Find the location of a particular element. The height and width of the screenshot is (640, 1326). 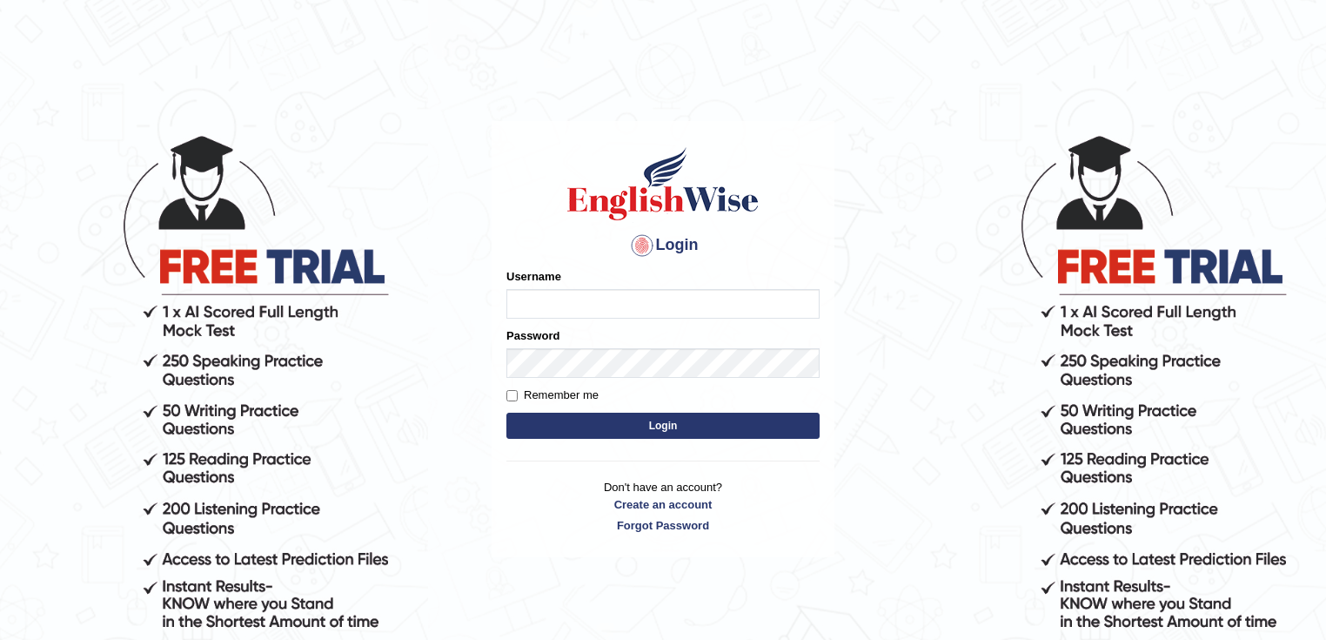

label: Password is located at coordinates (533, 335).